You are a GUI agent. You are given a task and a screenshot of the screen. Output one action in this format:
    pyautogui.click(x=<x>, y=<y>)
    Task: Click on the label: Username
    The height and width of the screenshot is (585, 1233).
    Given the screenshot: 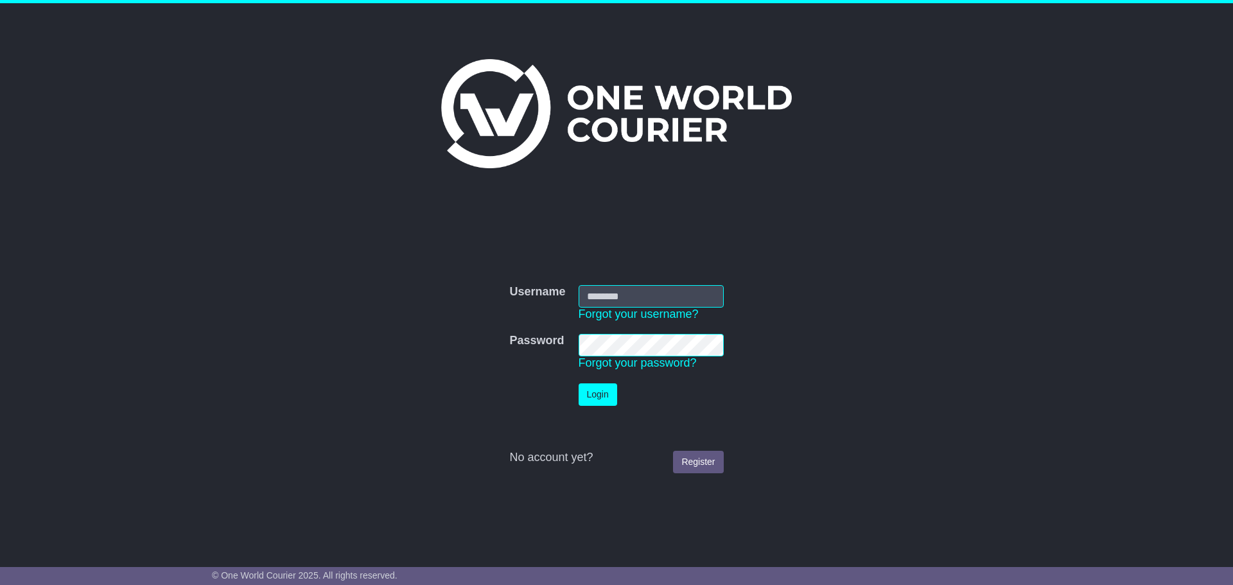 What is the action you would take?
    pyautogui.click(x=537, y=292)
    